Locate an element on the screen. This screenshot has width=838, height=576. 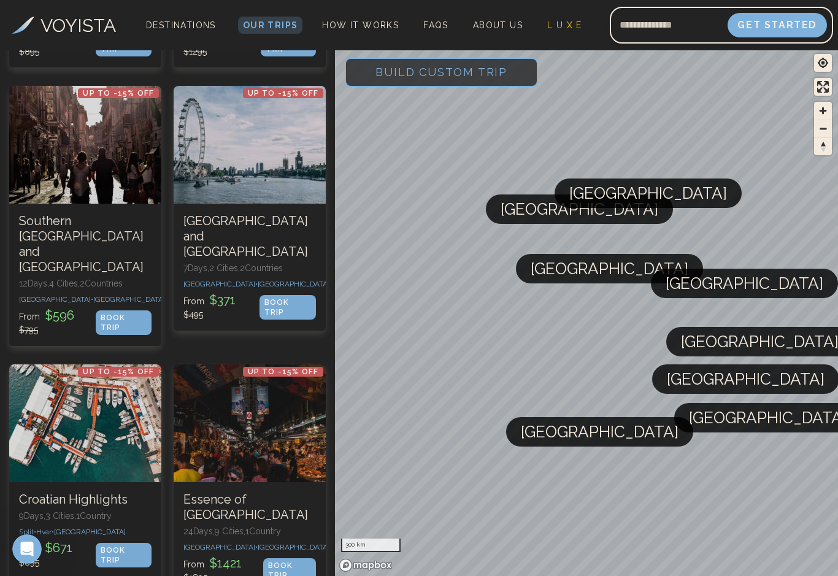
button: Build Custom Trip is located at coordinates (441, 72).